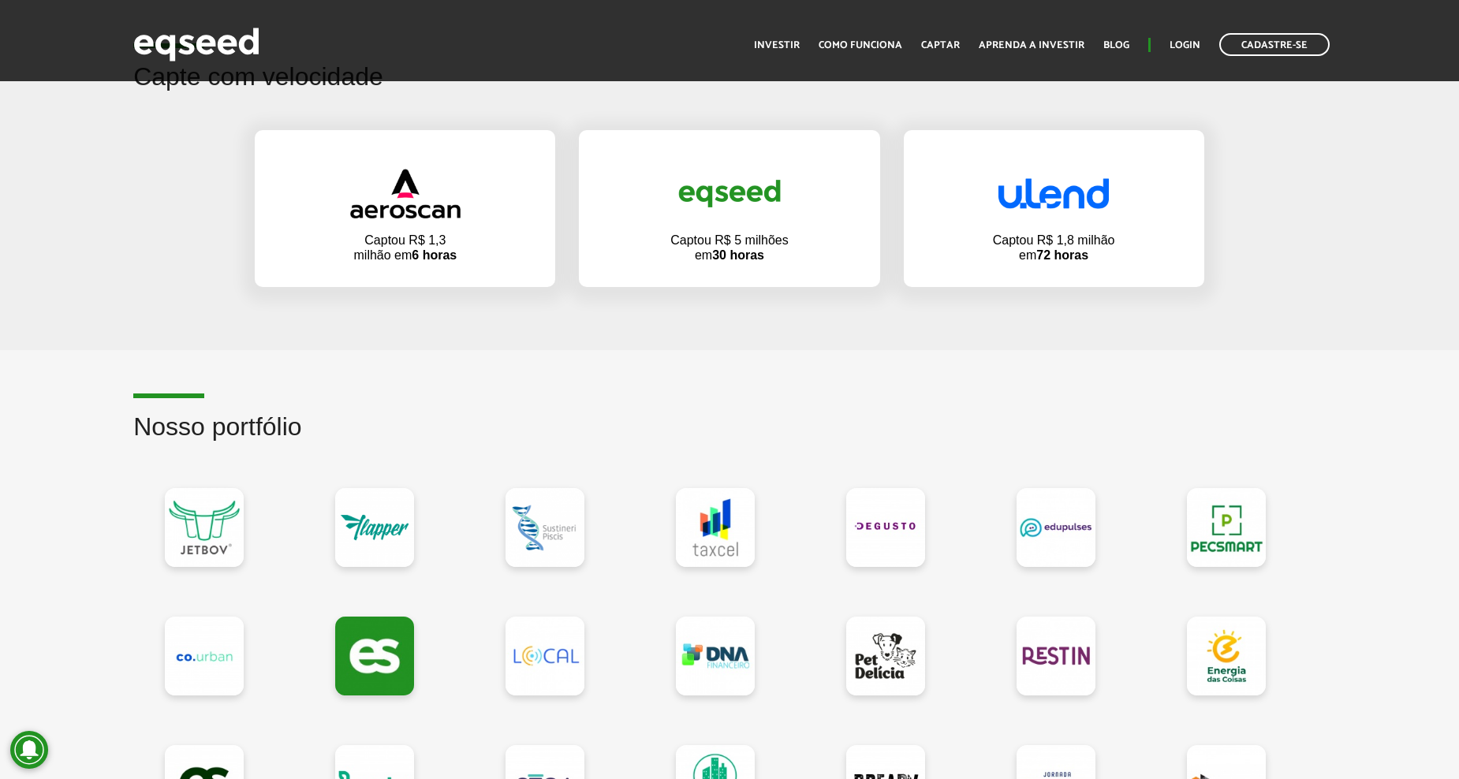 This screenshot has width=1459, height=779. Describe the element at coordinates (405, 193) in the screenshot. I see `img: captar-velocidade-aeroscan.png` at that location.